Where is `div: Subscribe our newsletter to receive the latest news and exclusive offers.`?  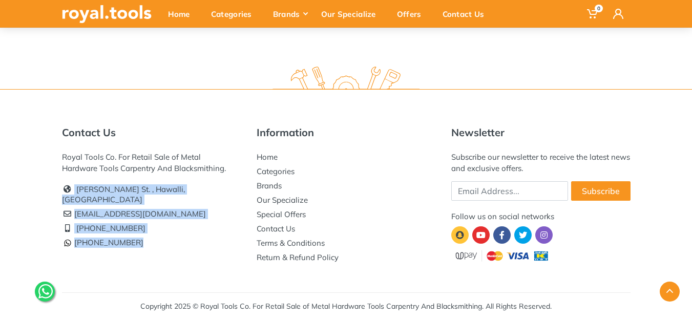
div: Subscribe our newsletter to receive the latest news and exclusive offers. is located at coordinates (541, 163).